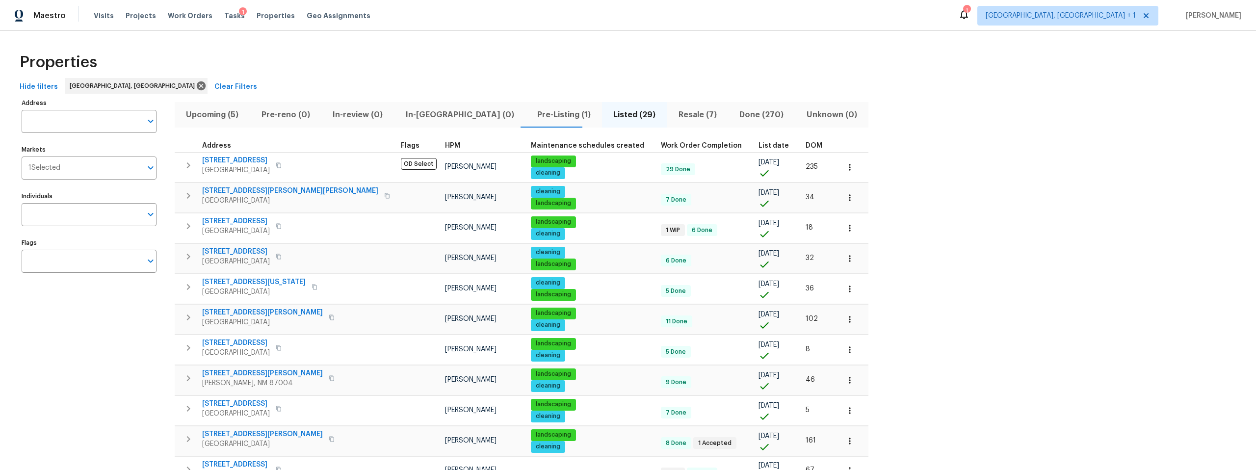 The width and height of the screenshot is (1256, 470). What do you see at coordinates (89, 196) in the screenshot?
I see `label: Individuals` at bounding box center [89, 196].